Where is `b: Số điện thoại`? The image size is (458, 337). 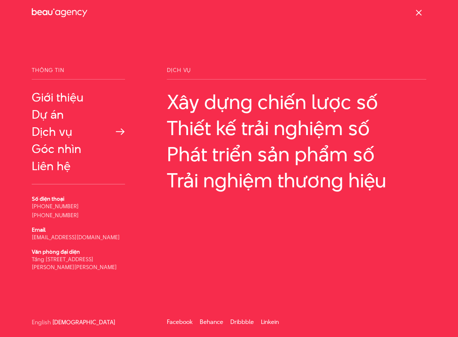 b: Số điện thoại is located at coordinates (48, 198).